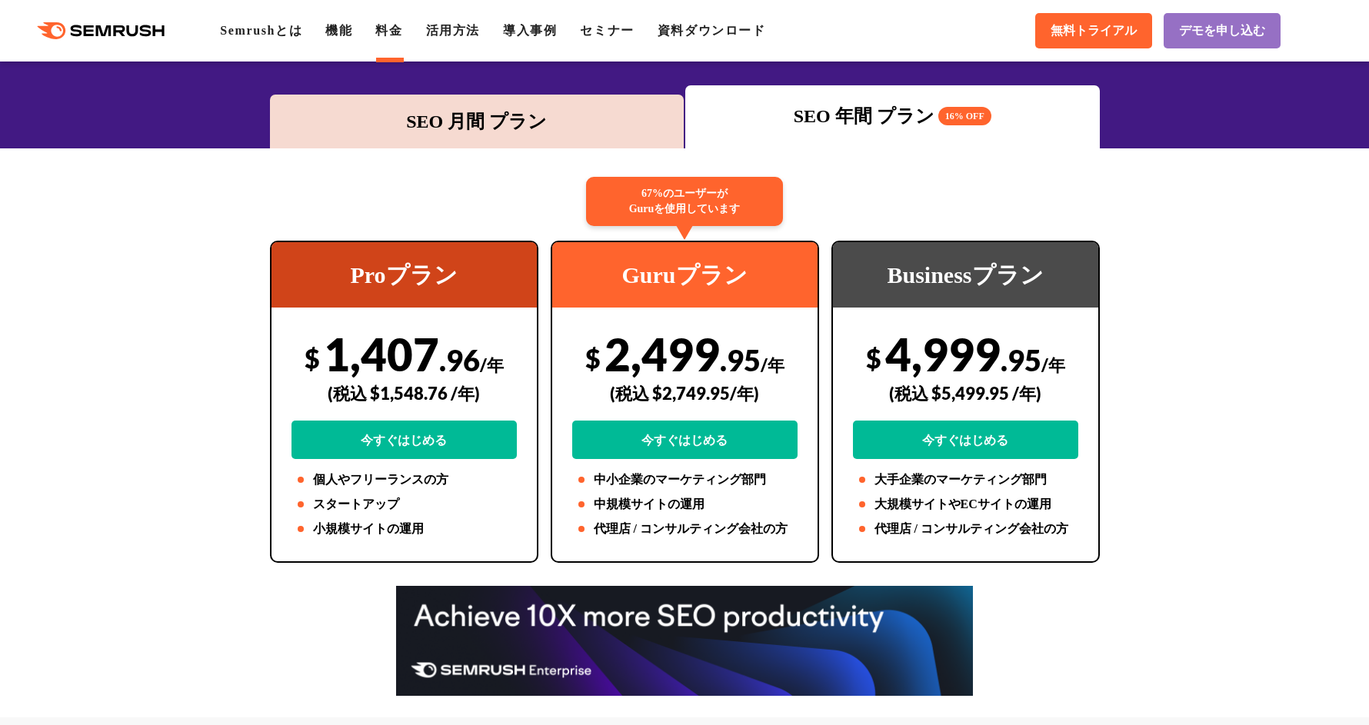 This screenshot has width=1369, height=725. What do you see at coordinates (684, 505) in the screenshot?
I see `li: 中規模サイトの運用` at bounding box center [684, 505].